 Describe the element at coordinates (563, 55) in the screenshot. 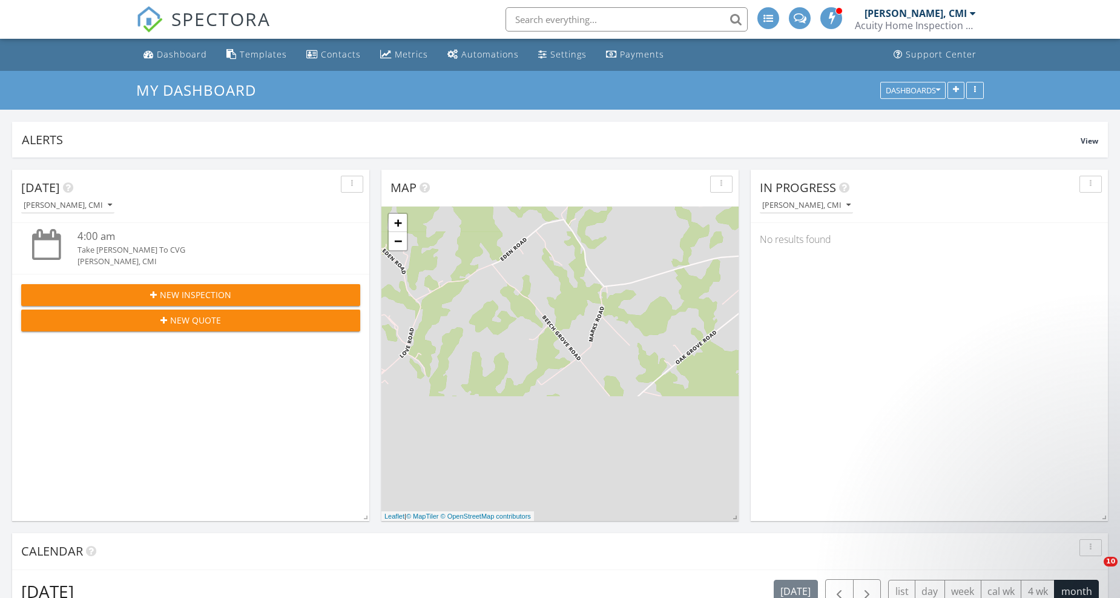

I see `a: Settings` at that location.